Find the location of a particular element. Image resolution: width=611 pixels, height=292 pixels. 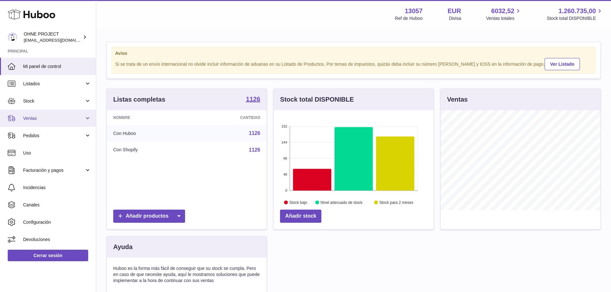

span: 1.260.735,00 is located at coordinates (577, 11).